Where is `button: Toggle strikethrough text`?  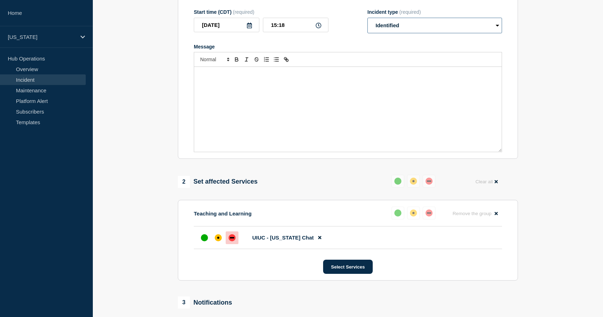
button: Toggle strikethrough text is located at coordinates (256, 60).